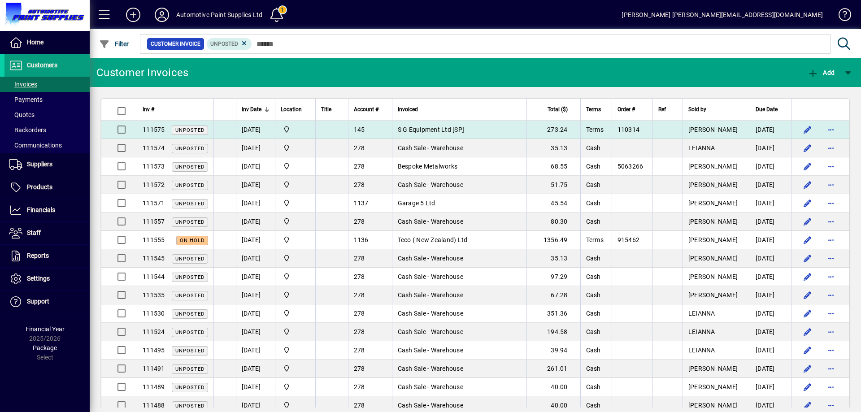 The image size is (861, 412). Describe the element at coordinates (154, 332) in the screenshot. I see `span: 111524` at that location.